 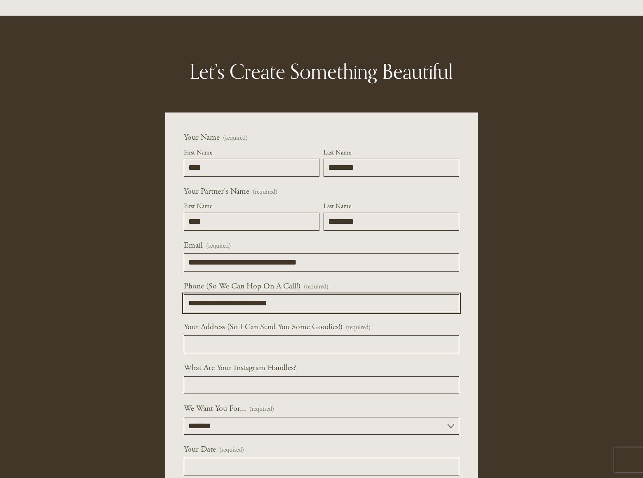 What do you see at coordinates (202, 138) in the screenshot?
I see `span: Your Name` at bounding box center [202, 138].